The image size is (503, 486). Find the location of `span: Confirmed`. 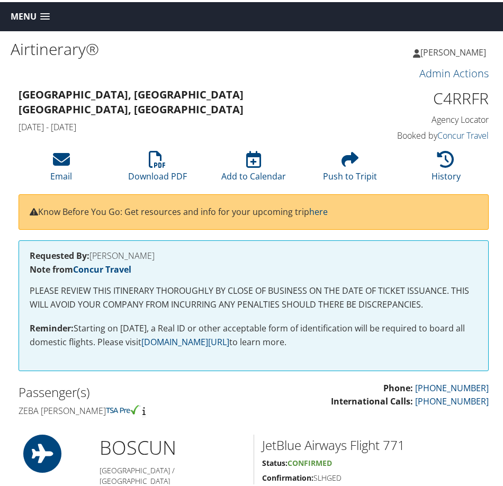

span: Confirmed is located at coordinates (310, 461).